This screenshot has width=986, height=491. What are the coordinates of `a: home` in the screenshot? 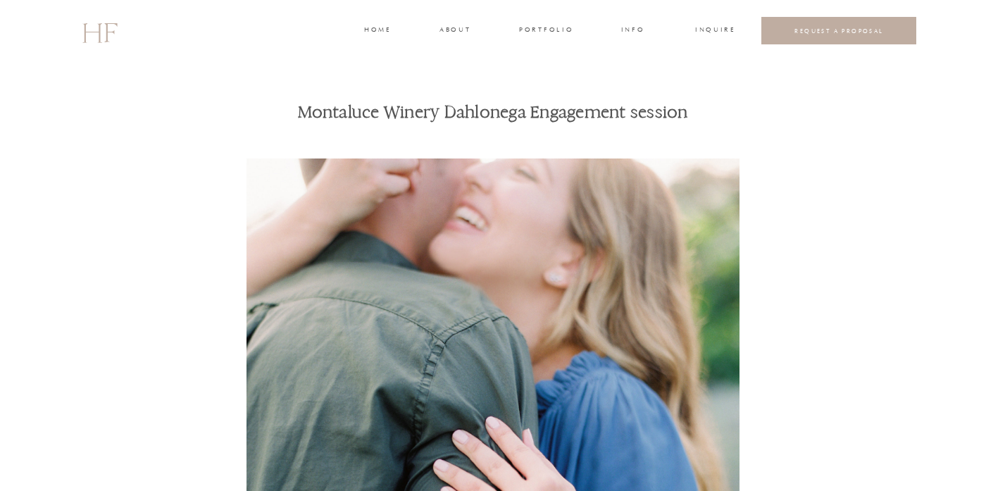 It's located at (377, 31).